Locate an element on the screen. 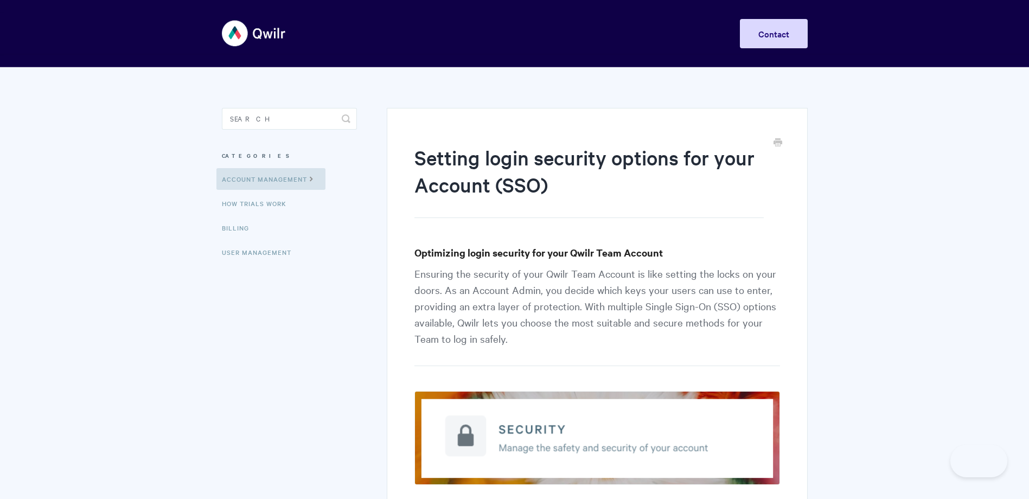  img: Qwilr Help Center is located at coordinates (254, 33).